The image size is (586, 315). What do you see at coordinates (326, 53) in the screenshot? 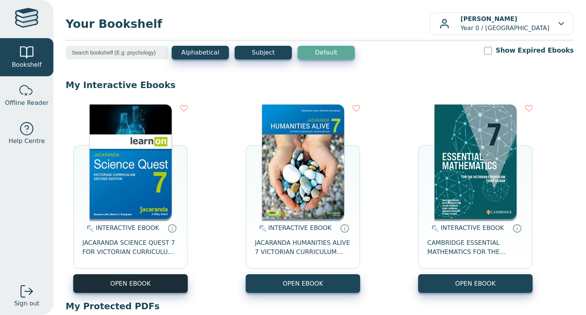
I see `button: Default` at bounding box center [326, 53].